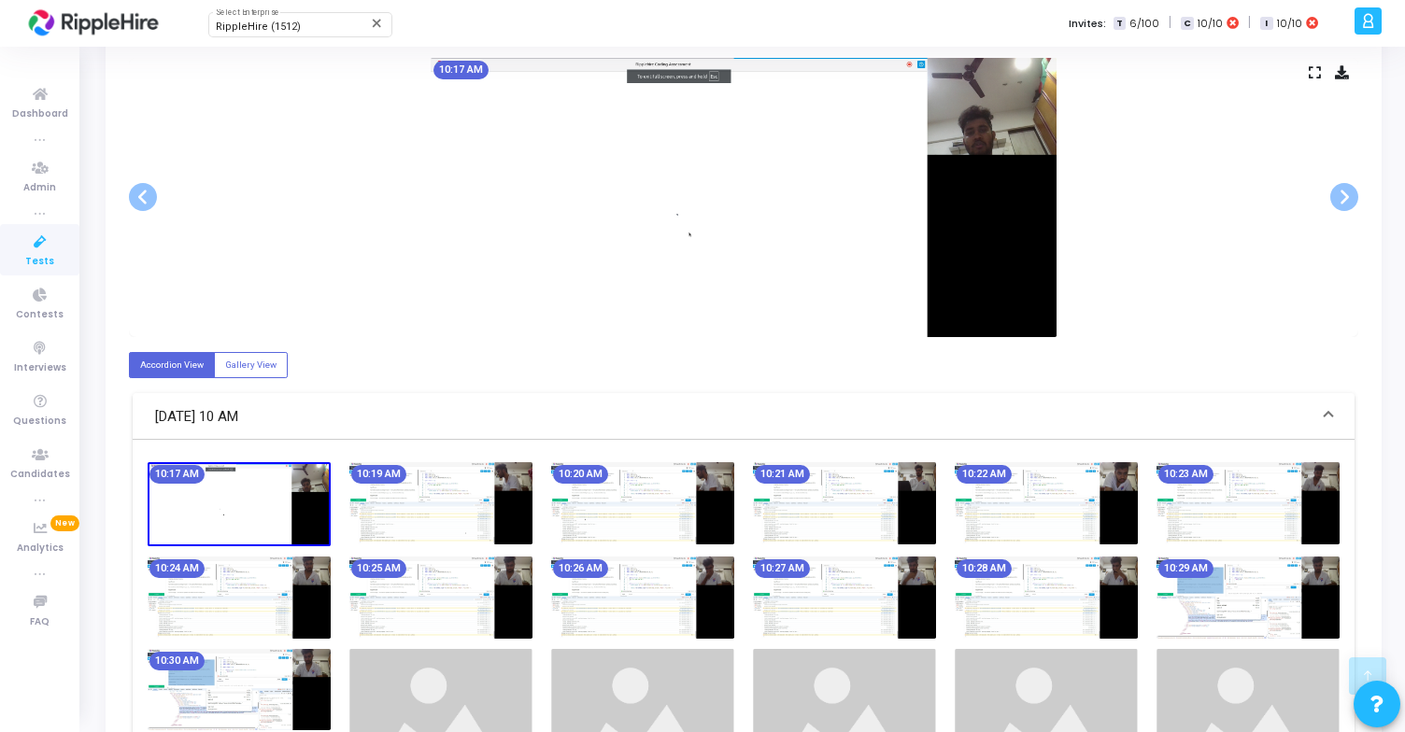 The width and height of the screenshot is (1405, 732). Describe the element at coordinates (177, 569) in the screenshot. I see `mat-chip: 10:24 AM` at that location.